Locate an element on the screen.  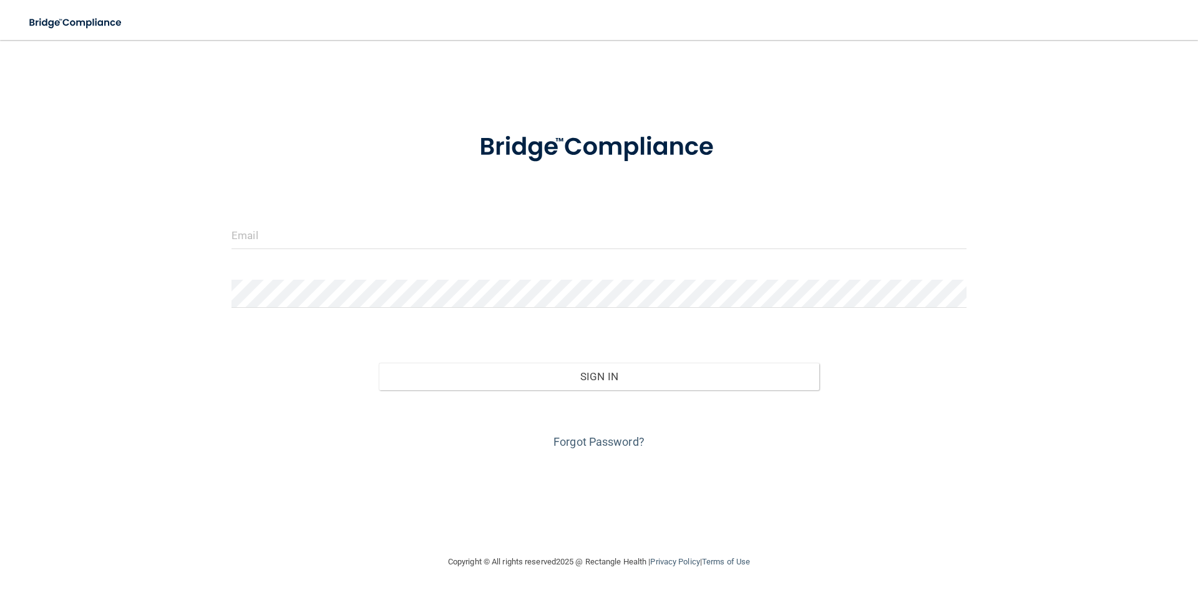
a: Terms of Use is located at coordinates (726, 561).